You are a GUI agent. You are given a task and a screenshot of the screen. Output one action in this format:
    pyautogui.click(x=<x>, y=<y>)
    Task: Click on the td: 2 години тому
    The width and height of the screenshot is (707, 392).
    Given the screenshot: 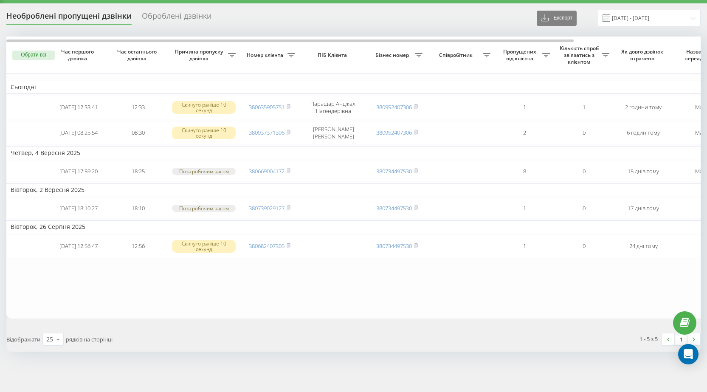 What is the action you would take?
    pyautogui.click(x=644, y=108)
    